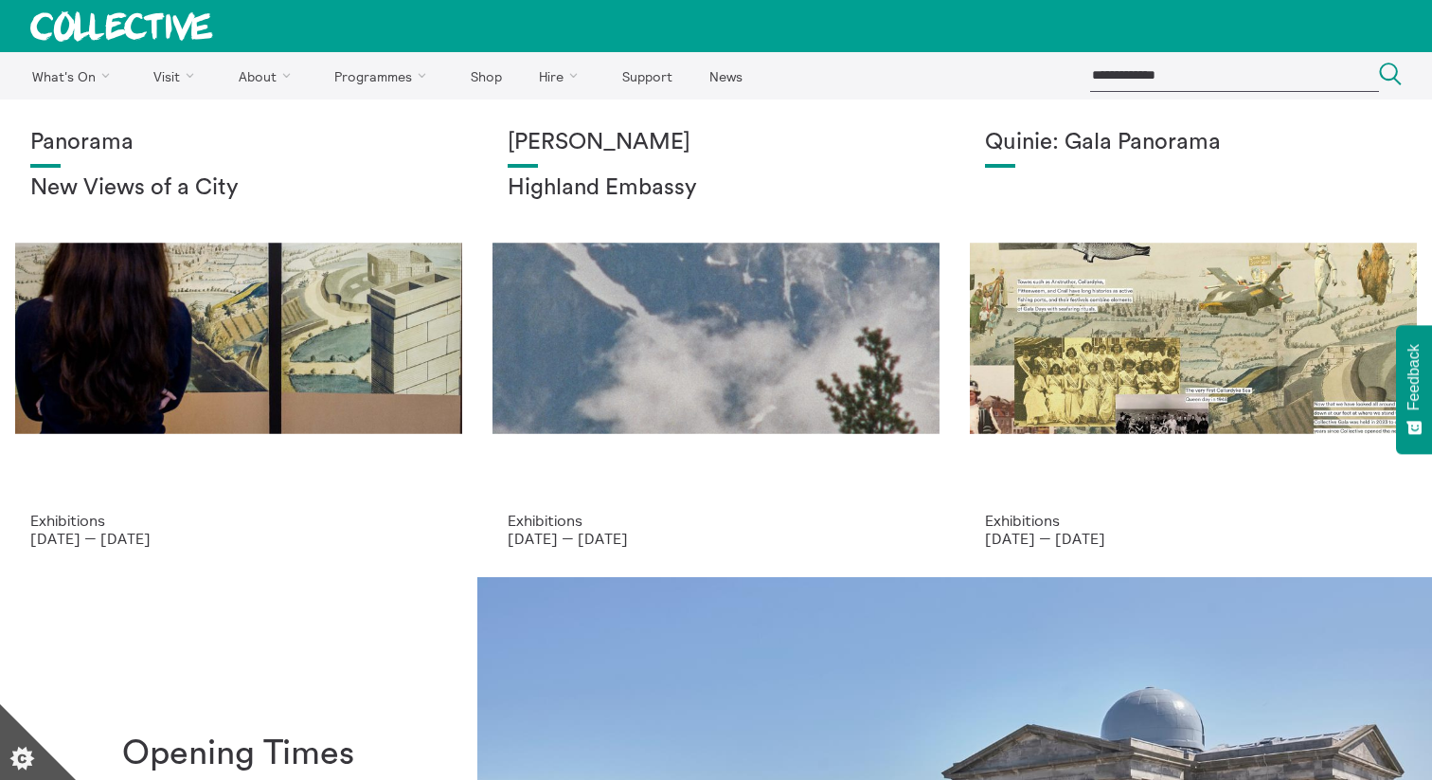 The image size is (1432, 780). I want to click on a: Shop, so click(486, 76).